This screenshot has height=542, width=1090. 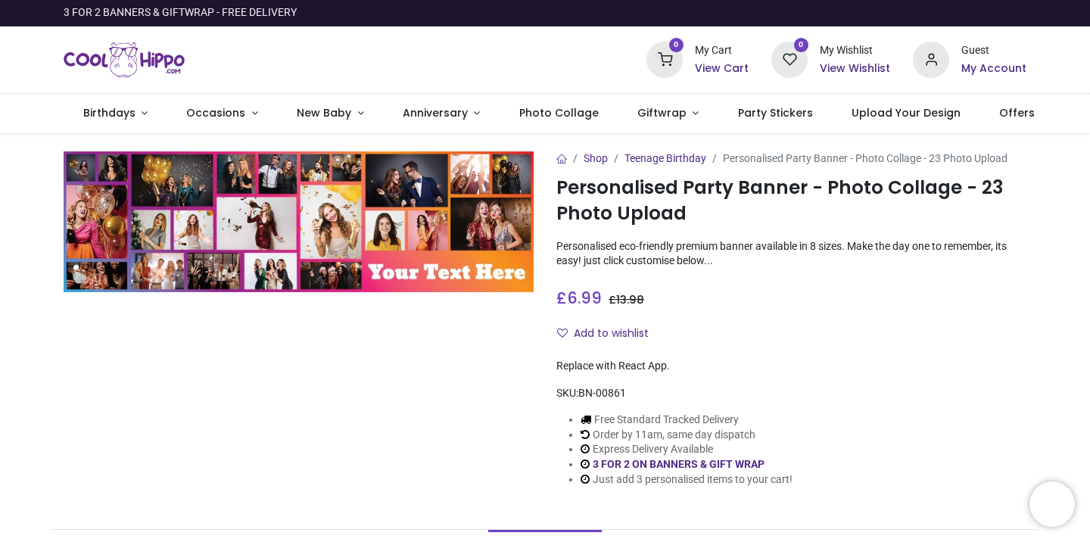 I want to click on span: Birthdays, so click(x=109, y=113).